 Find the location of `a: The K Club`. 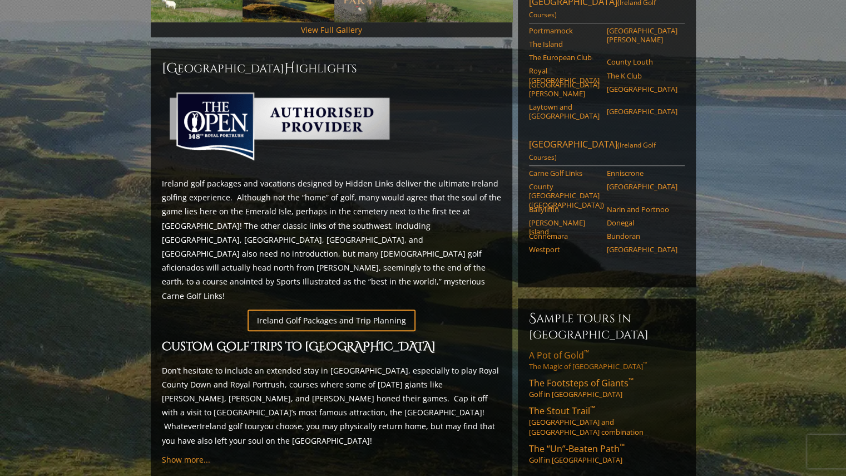

a: The K Club is located at coordinates (642, 76).